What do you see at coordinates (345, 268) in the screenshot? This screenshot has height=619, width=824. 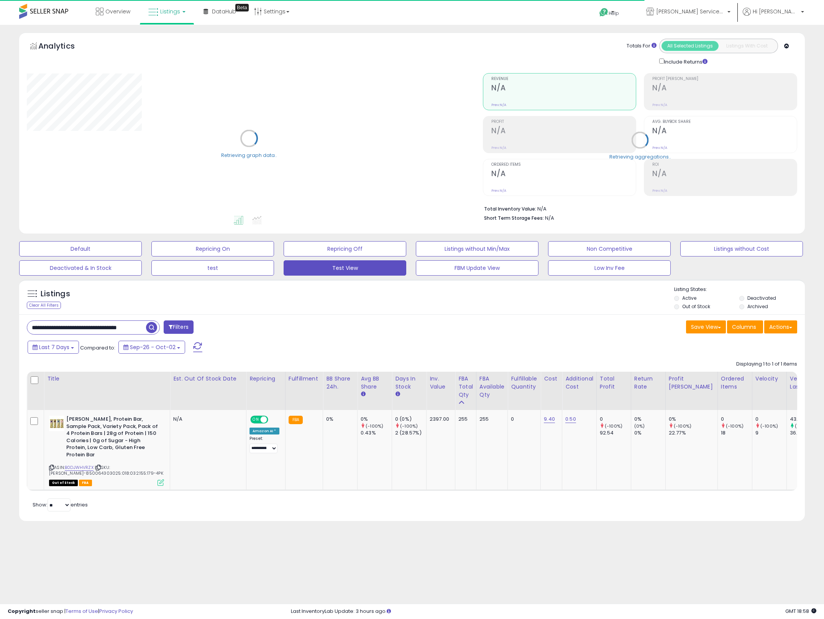 I see `button: Test View` at bounding box center [345, 268].